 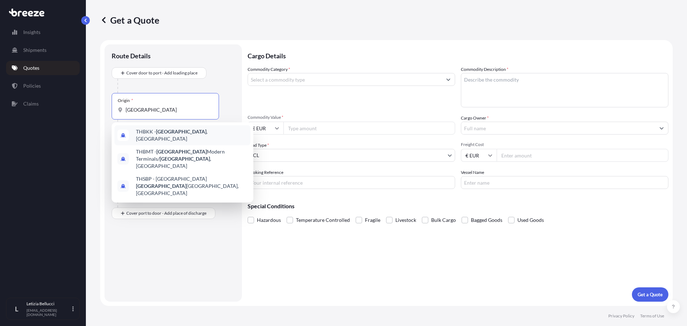 I want to click on div: Origin, so click(x=125, y=101).